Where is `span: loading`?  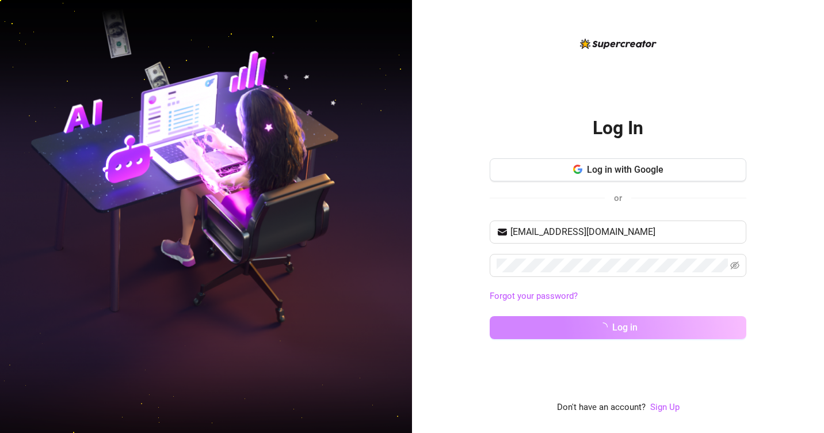 span: loading is located at coordinates (603, 327).